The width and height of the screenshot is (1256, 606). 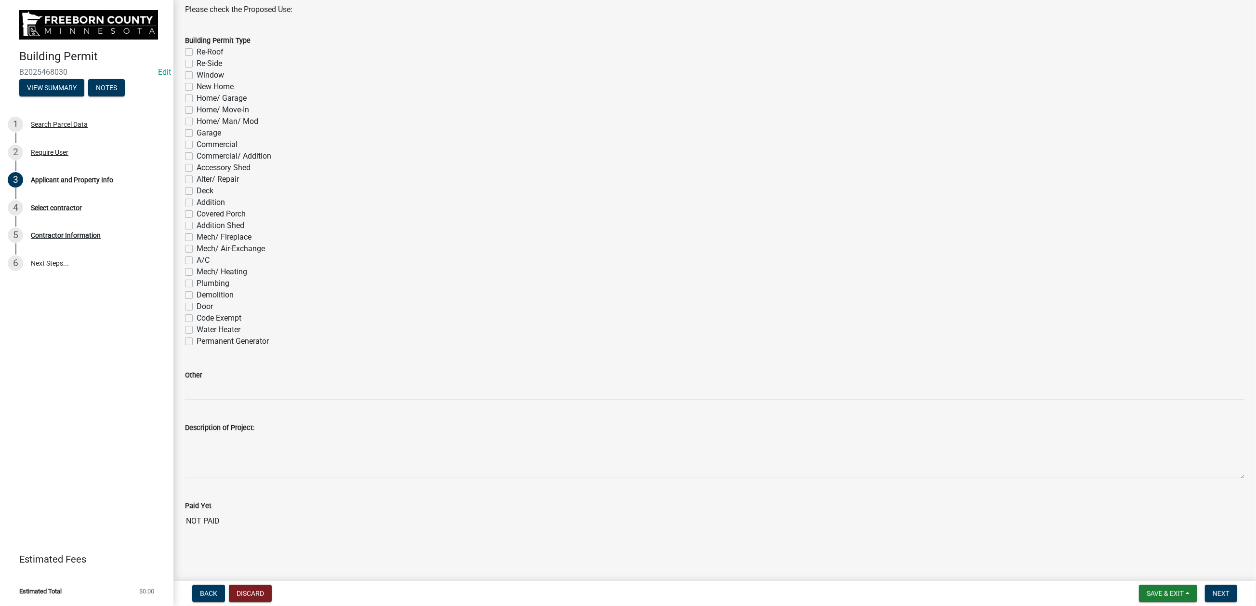 I want to click on label: Window, so click(x=210, y=75).